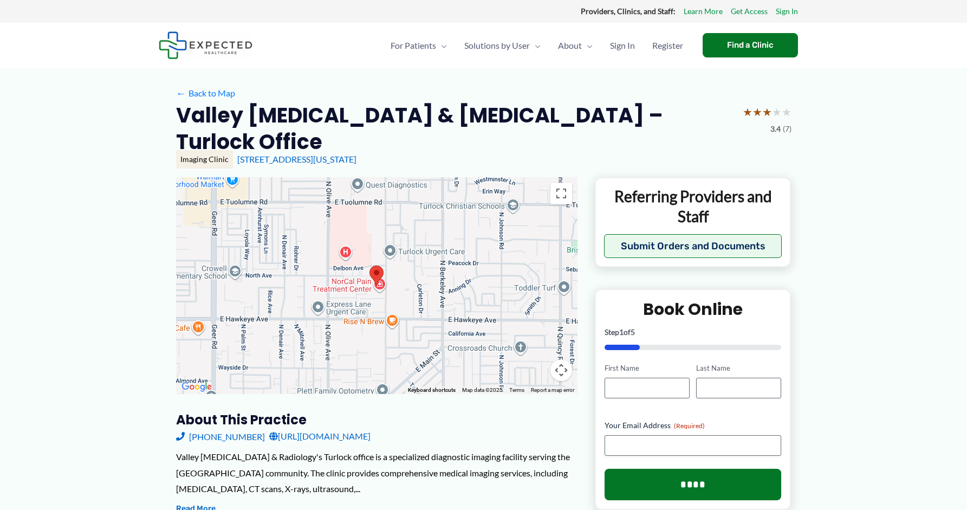  Describe the element at coordinates (205, 93) in the screenshot. I see `a: ←Back to Map` at that location.